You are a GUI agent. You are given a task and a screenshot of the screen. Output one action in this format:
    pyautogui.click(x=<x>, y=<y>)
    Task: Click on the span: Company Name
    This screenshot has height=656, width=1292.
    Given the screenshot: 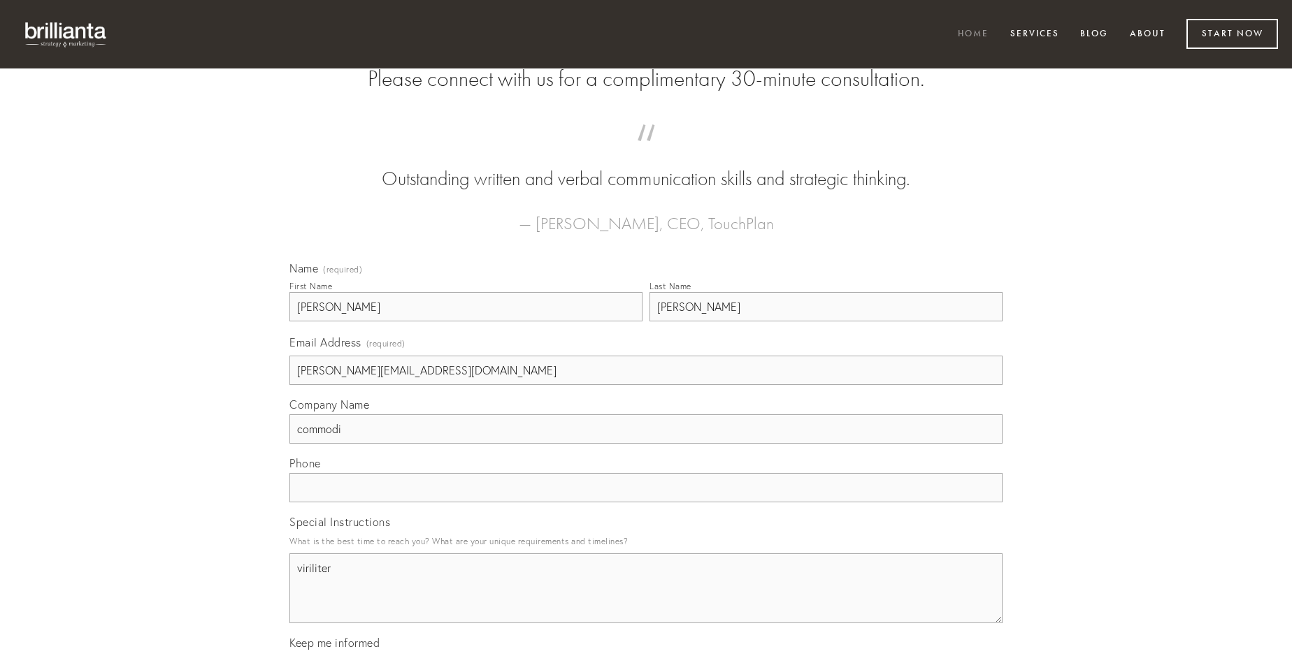 What is the action you would take?
    pyautogui.click(x=329, y=405)
    